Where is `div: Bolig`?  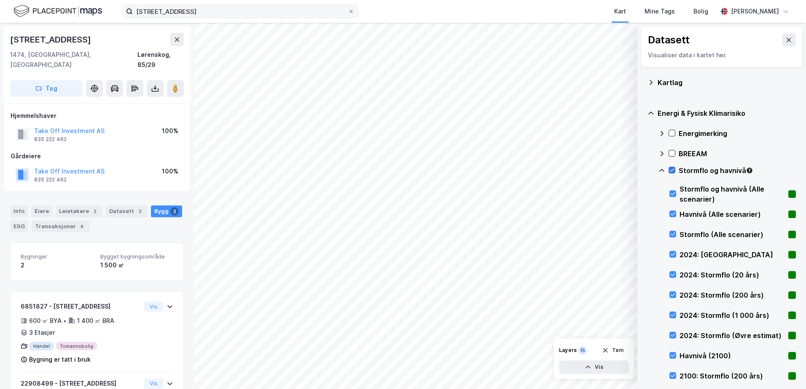 div: Bolig is located at coordinates (701, 11).